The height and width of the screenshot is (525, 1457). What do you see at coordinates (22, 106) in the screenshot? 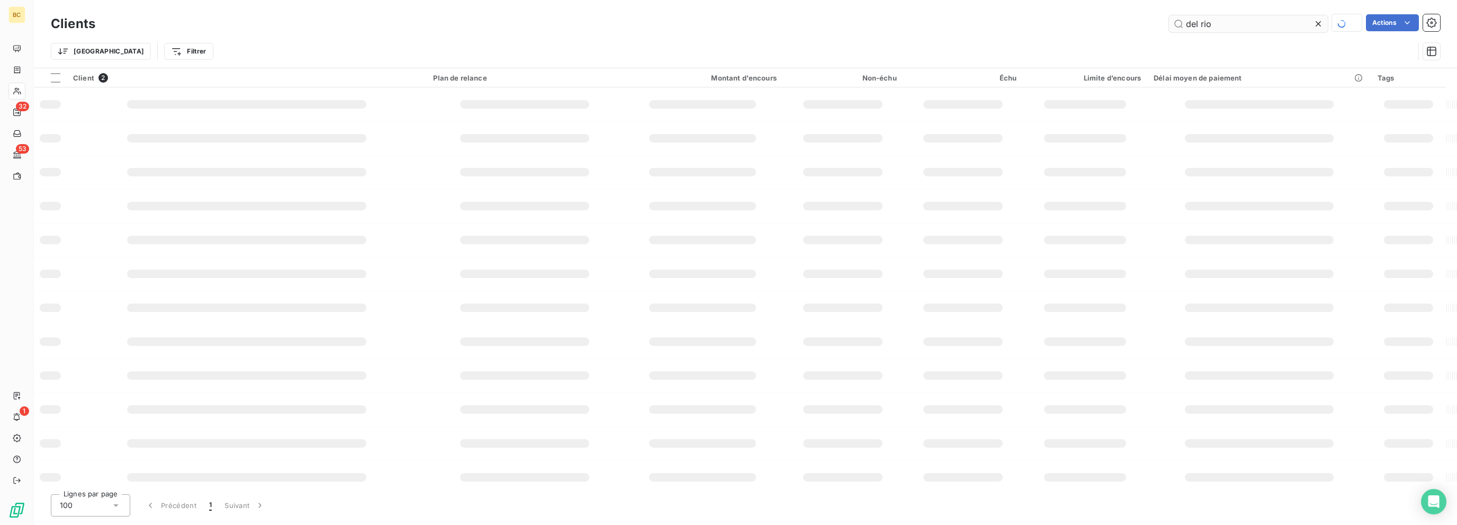
I see `span: 32` at bounding box center [22, 106].